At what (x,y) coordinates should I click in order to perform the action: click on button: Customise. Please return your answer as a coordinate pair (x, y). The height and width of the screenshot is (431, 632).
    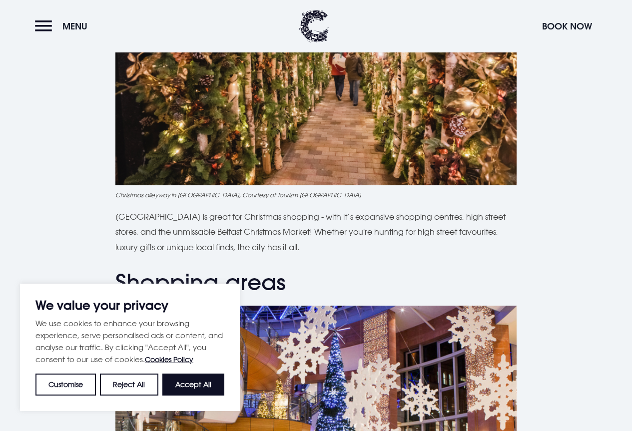
    Looking at the image, I should click on (65, 385).